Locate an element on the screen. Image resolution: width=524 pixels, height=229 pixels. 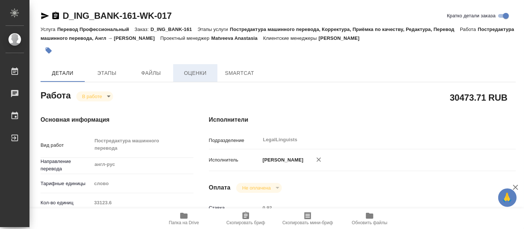
p: Вид работ is located at coordinates (66, 145).